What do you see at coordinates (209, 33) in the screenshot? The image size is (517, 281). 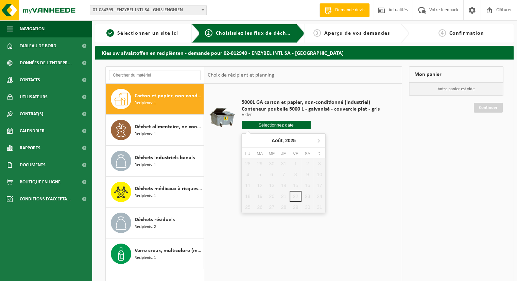 I see `span: 2` at bounding box center [209, 33].